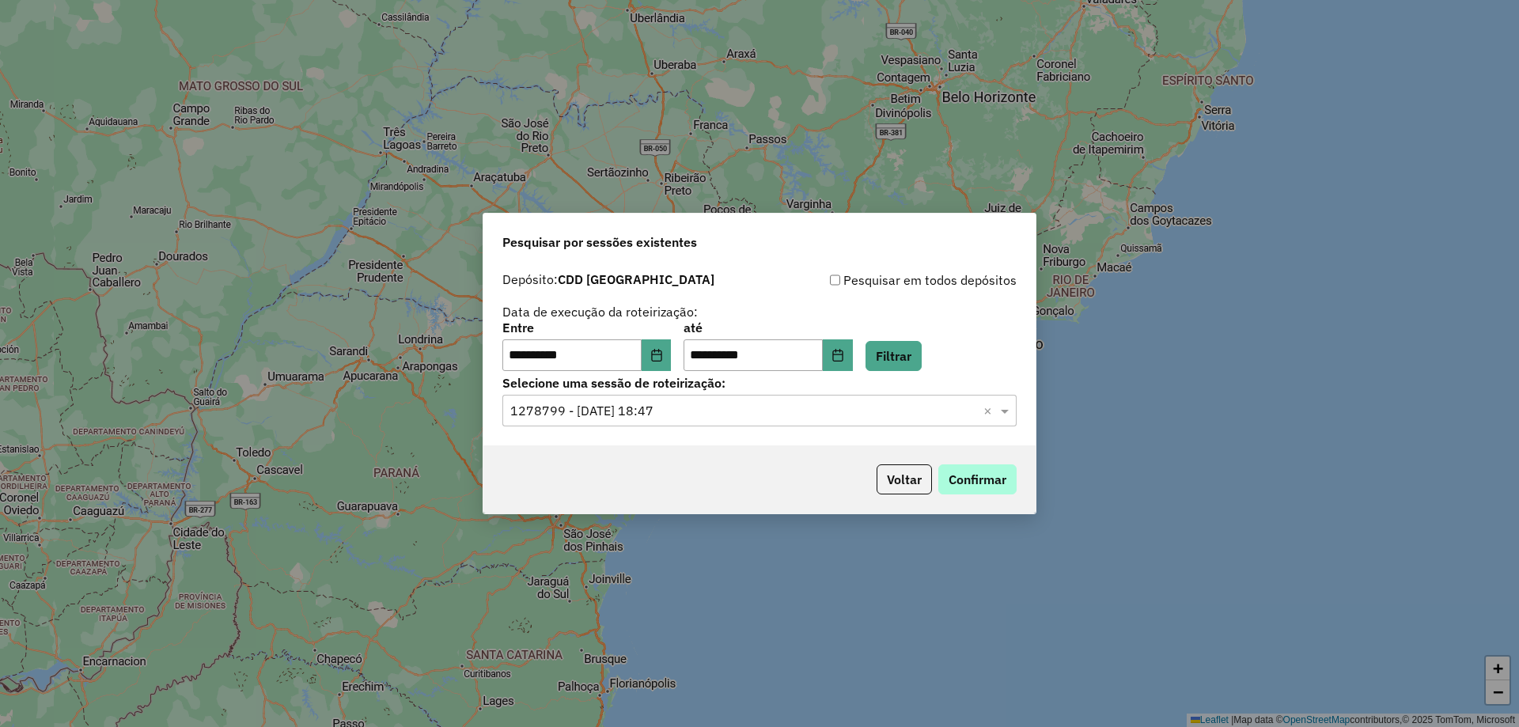 The width and height of the screenshot is (1519, 727). What do you see at coordinates (893, 356) in the screenshot?
I see `button: Filtrar` at bounding box center [893, 356].